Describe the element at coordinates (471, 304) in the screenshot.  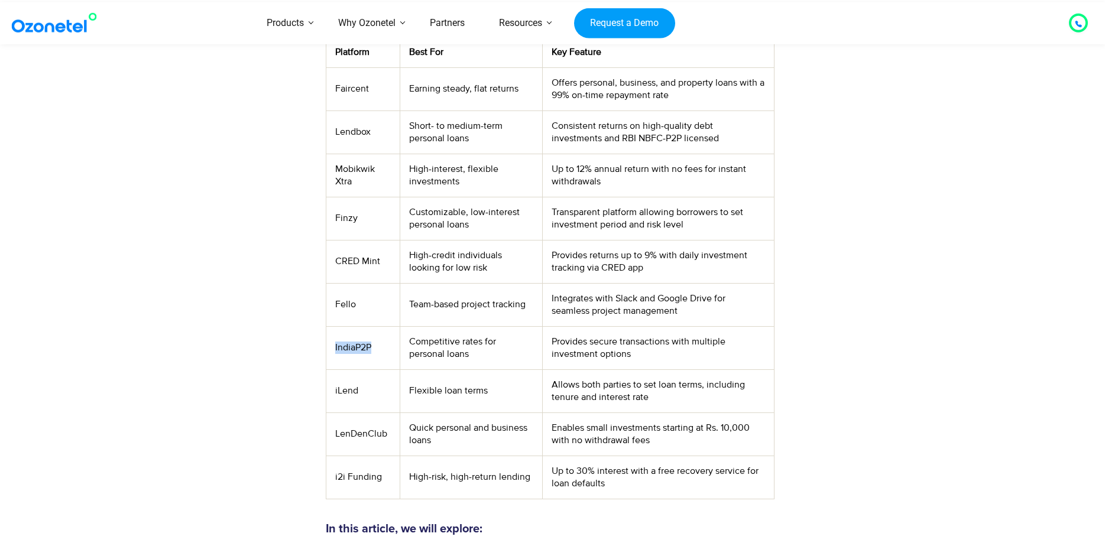
I see `td: Team-based project tracking` at that location.